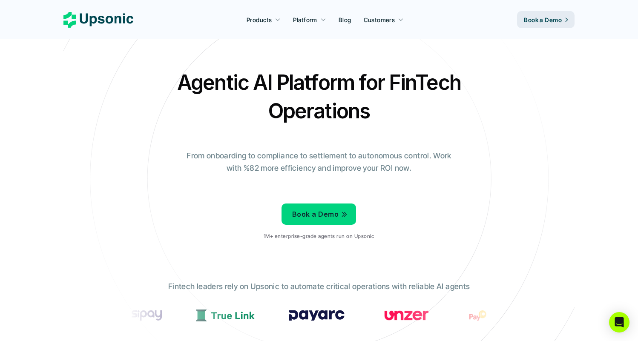 The width and height of the screenshot is (638, 341). What do you see at coordinates (379, 20) in the screenshot?
I see `p: Customers` at bounding box center [379, 20].